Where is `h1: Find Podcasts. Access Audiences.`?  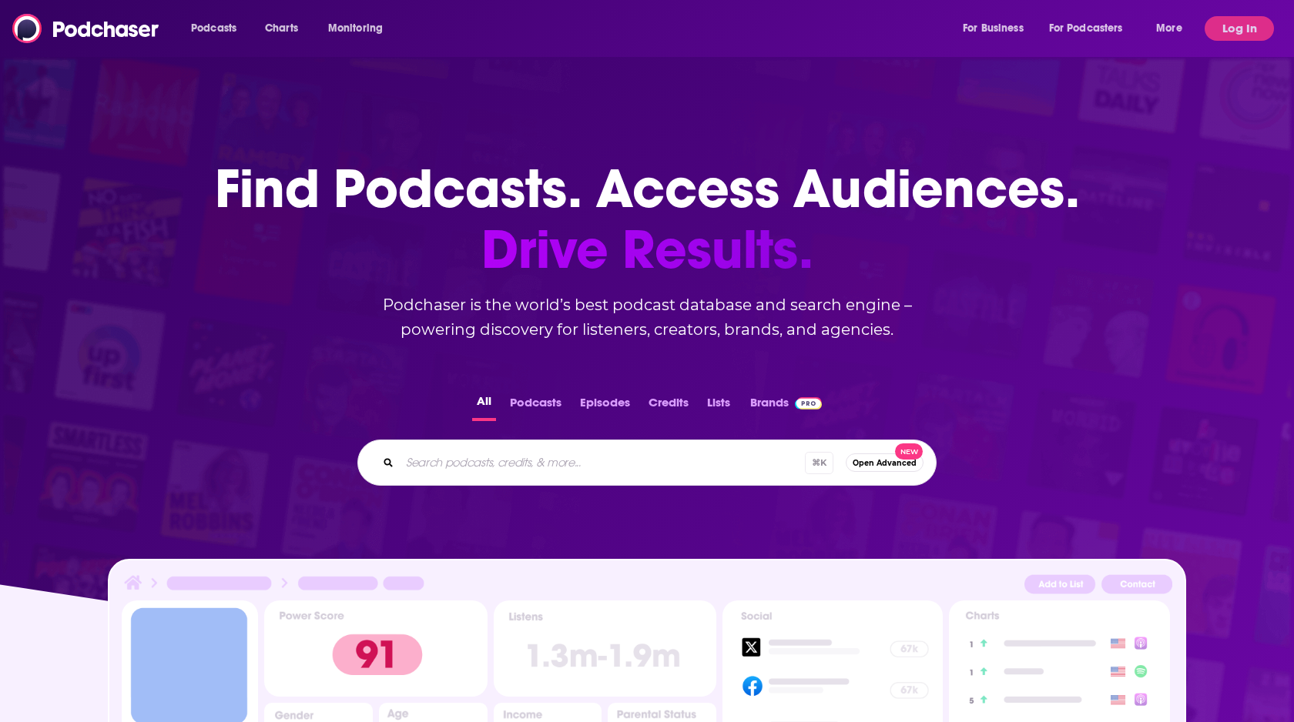 h1: Find Podcasts. Access Audiences. is located at coordinates (647, 219).